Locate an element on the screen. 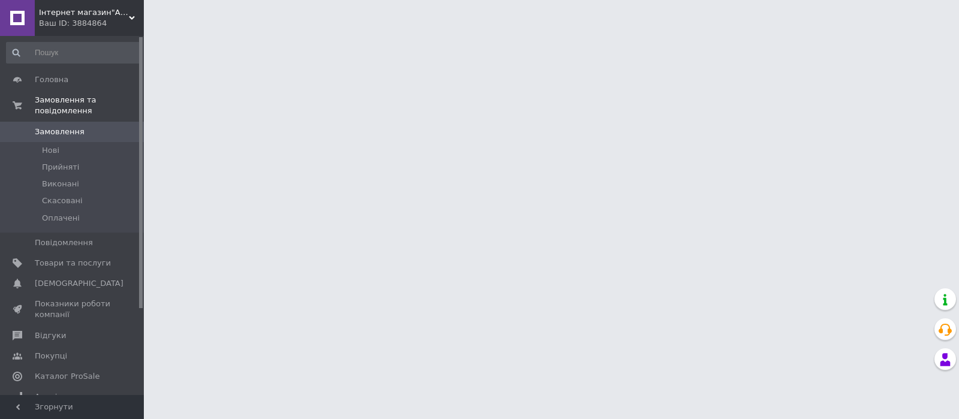  span: Виконані is located at coordinates (61, 184).